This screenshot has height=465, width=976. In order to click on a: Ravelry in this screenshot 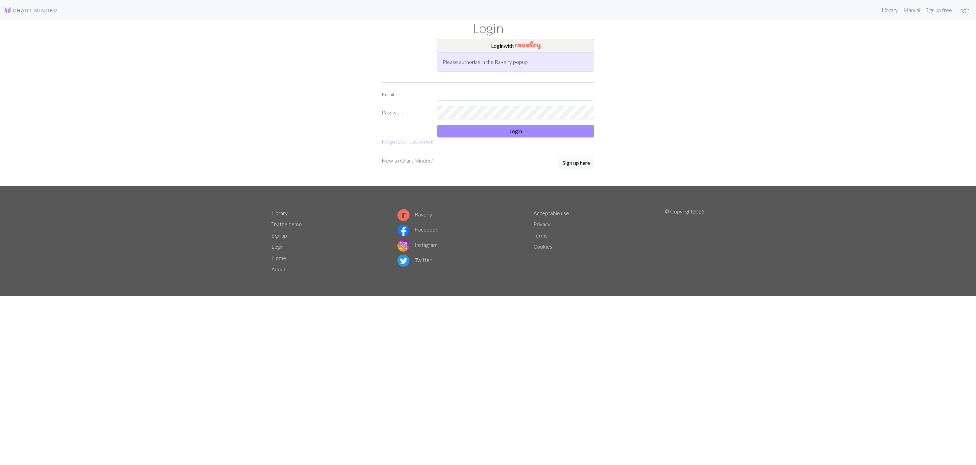, I will do `click(415, 214)`.